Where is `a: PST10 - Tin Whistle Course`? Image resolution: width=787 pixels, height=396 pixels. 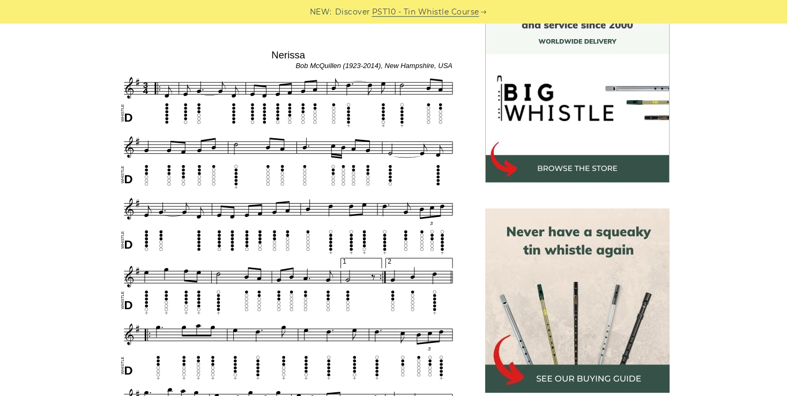 a: PST10 - Tin Whistle Course is located at coordinates (425, 12).